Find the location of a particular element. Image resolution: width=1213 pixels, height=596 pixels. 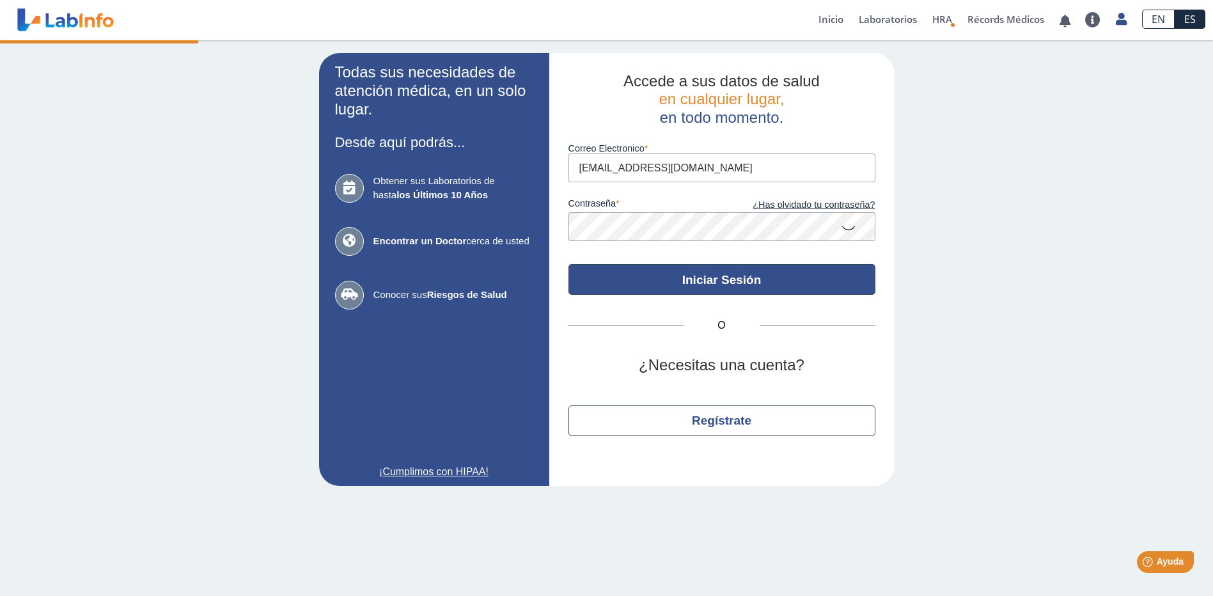

span: en cualquier lugar, is located at coordinates (721, 98).